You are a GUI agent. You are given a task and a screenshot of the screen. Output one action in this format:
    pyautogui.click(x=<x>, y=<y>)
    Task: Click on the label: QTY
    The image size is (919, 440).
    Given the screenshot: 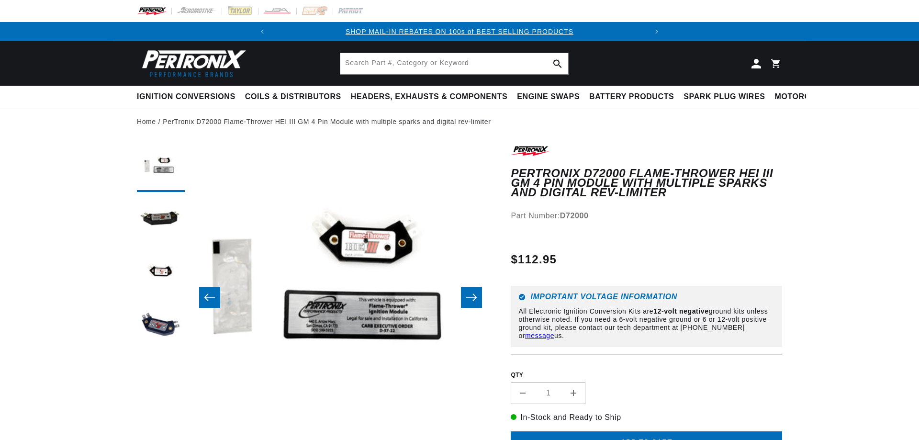 What is the action you would take?
    pyautogui.click(x=646, y=375)
    